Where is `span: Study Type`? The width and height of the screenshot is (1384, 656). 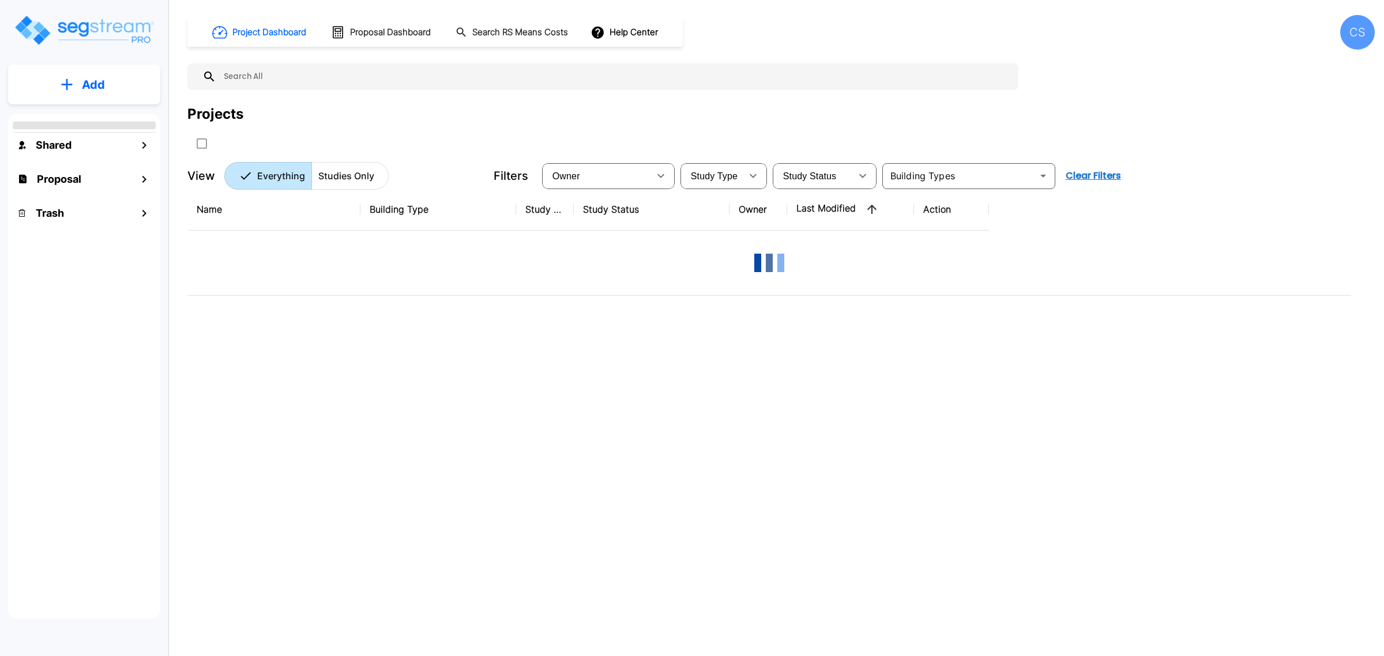
span: Study Type is located at coordinates (714, 176).